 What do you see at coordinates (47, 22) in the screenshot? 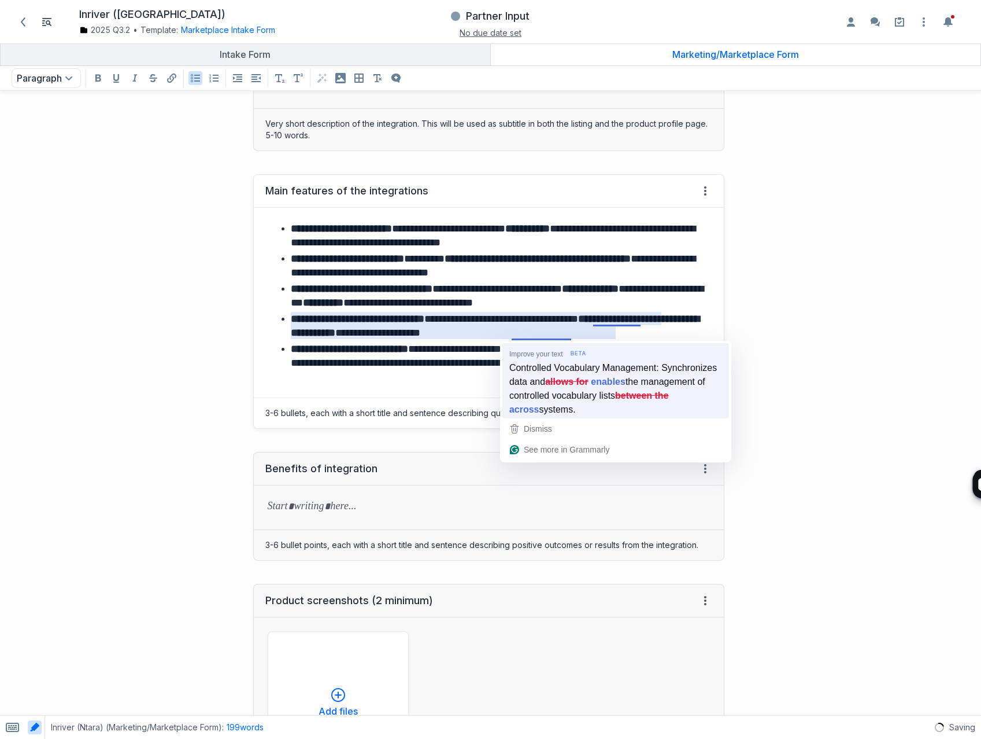
I see `button: Toggle Item List` at bounding box center [47, 22].